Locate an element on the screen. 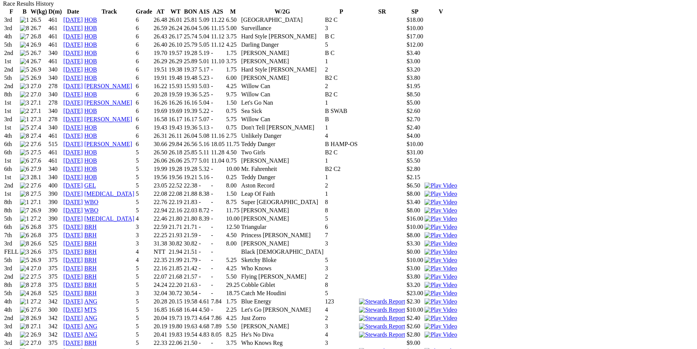 The height and width of the screenshot is (349, 697). td: 26.7 is located at coordinates (39, 28).